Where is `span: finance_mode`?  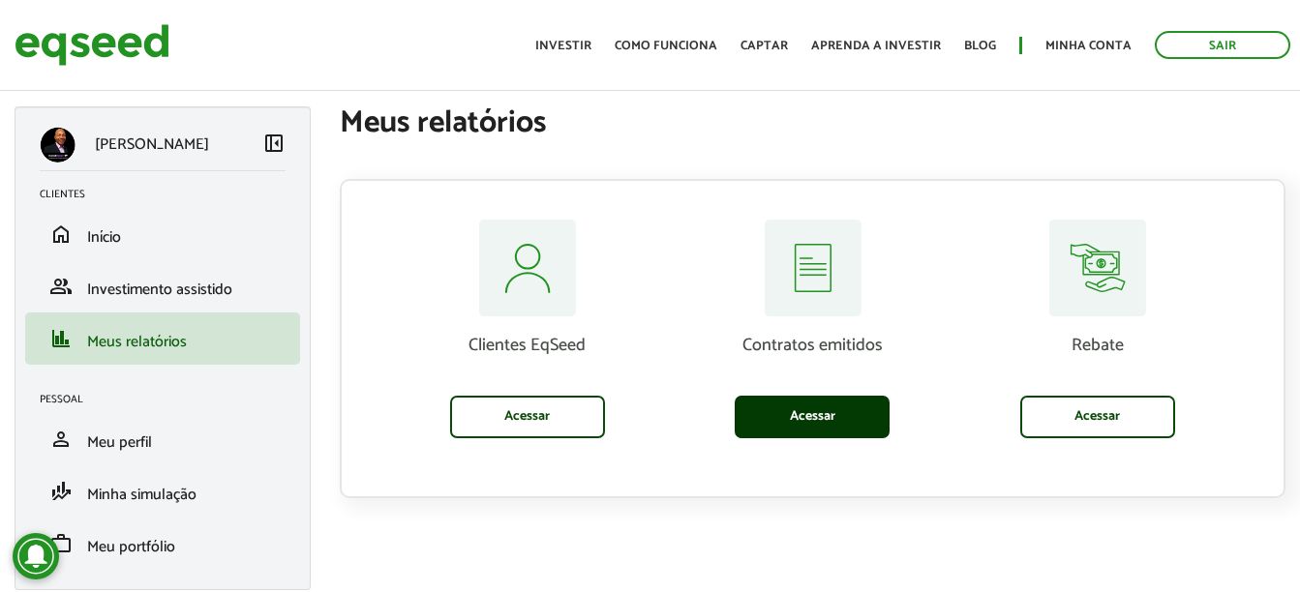 span: finance_mode is located at coordinates (61, 492).